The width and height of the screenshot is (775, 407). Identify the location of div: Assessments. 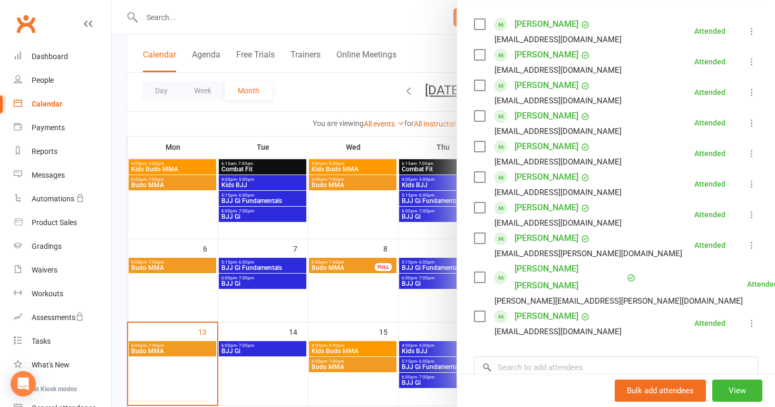
(57, 317).